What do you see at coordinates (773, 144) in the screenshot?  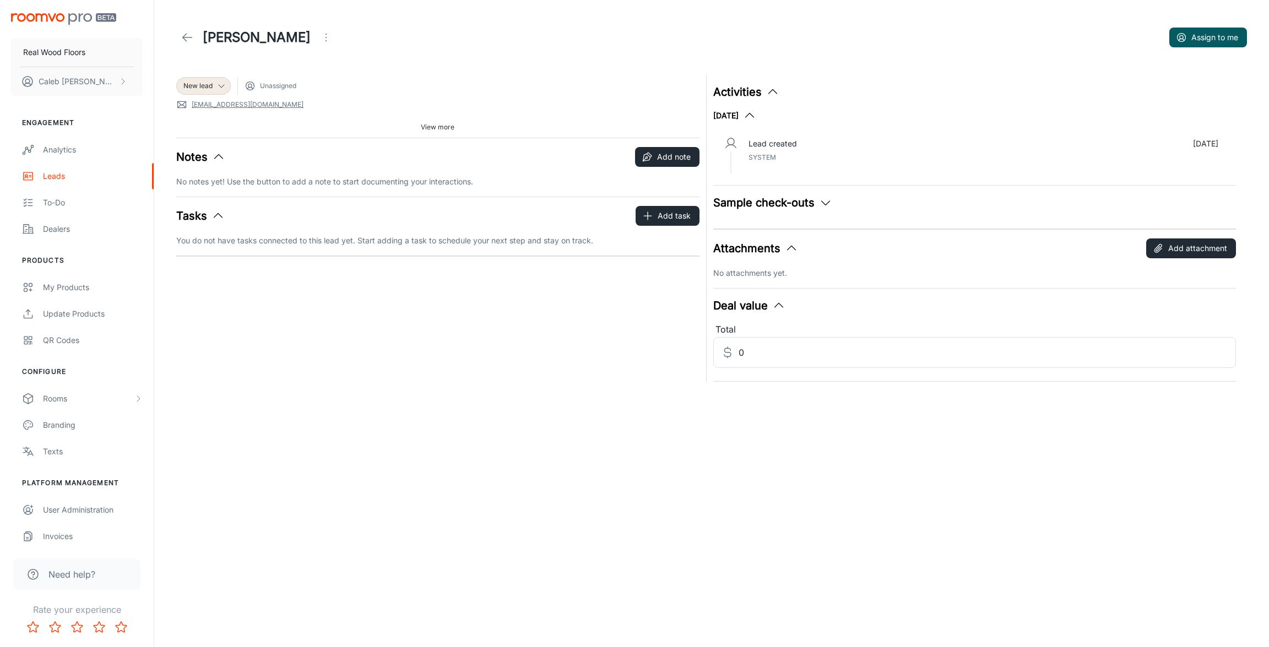 I see `p: Lead created` at bounding box center [773, 144].